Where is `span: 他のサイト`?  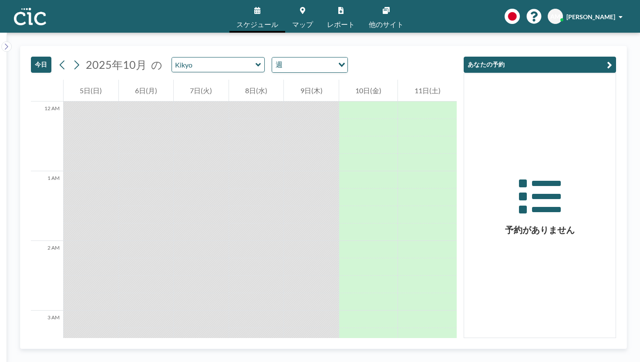
span: 他のサイト is located at coordinates (386, 24).